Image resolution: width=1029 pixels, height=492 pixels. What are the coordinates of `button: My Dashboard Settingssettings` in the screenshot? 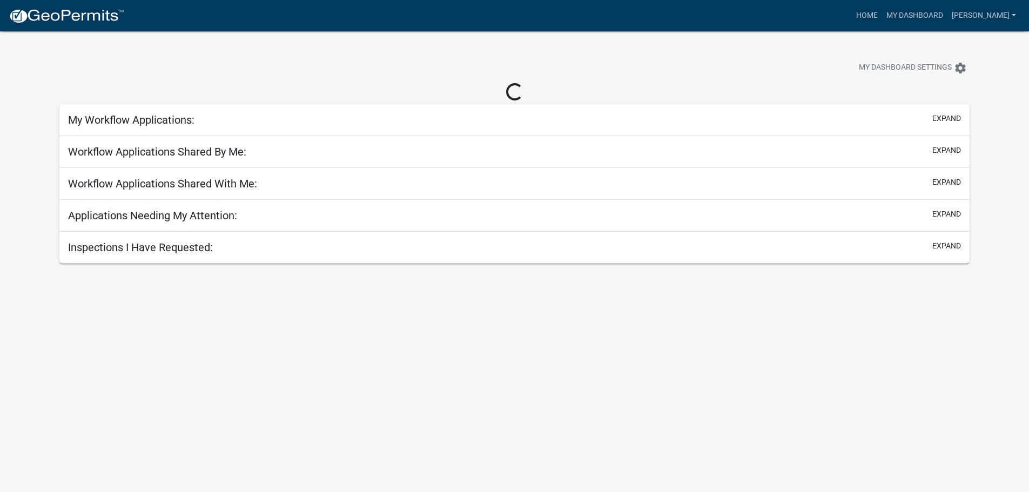 It's located at (913, 68).